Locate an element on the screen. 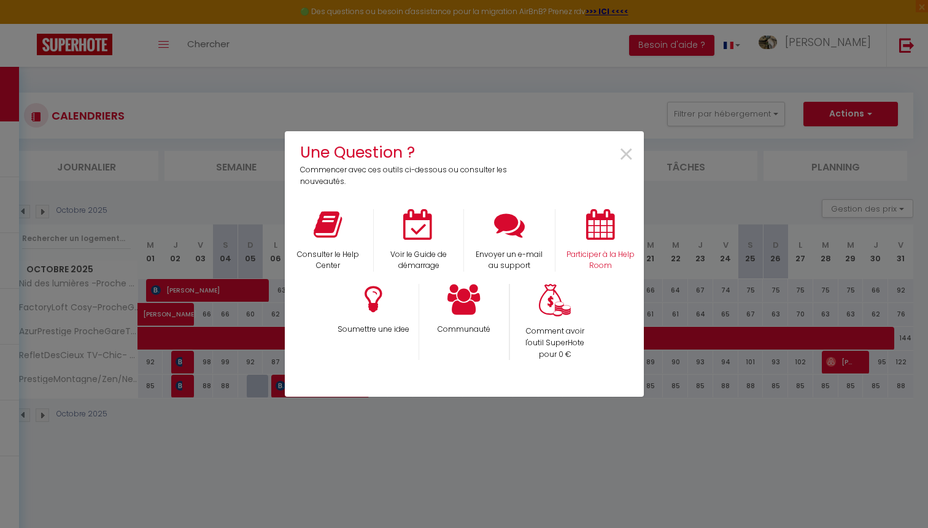 The width and height of the screenshot is (928, 528). button: Close is located at coordinates (626, 155).